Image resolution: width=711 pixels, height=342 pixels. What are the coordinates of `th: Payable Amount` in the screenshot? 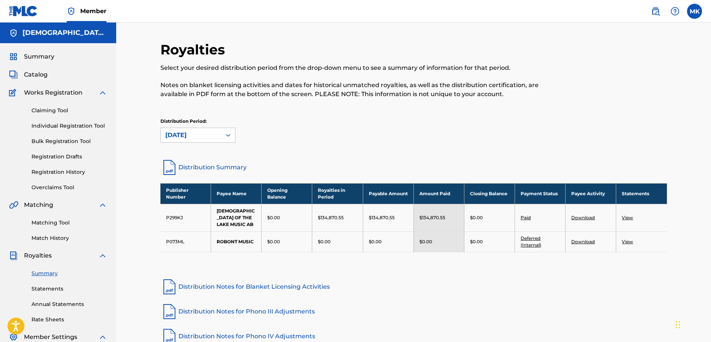 It's located at (388, 193).